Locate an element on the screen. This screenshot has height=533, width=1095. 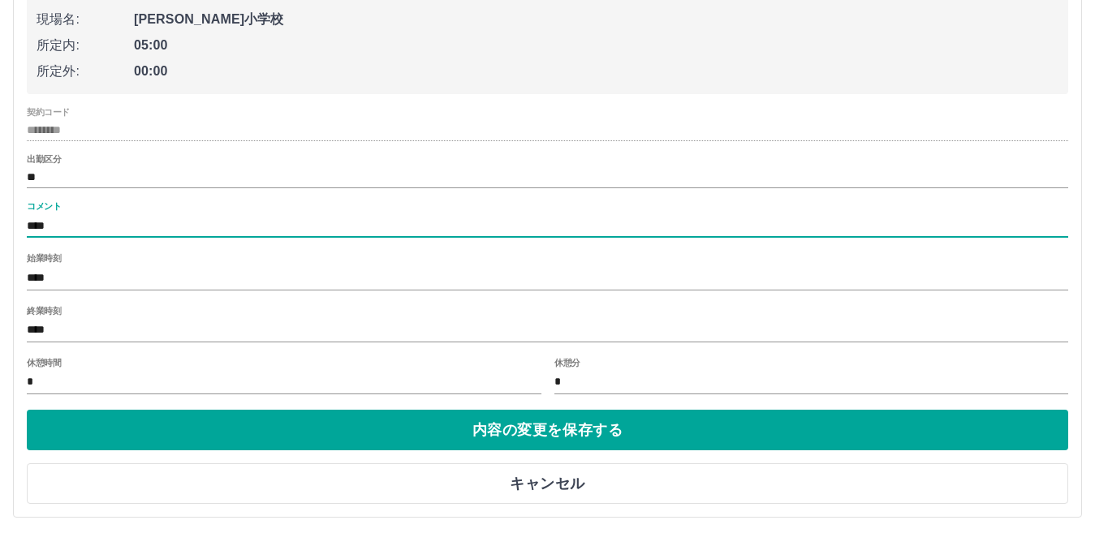
span: 05:00 is located at coordinates (596, 45).